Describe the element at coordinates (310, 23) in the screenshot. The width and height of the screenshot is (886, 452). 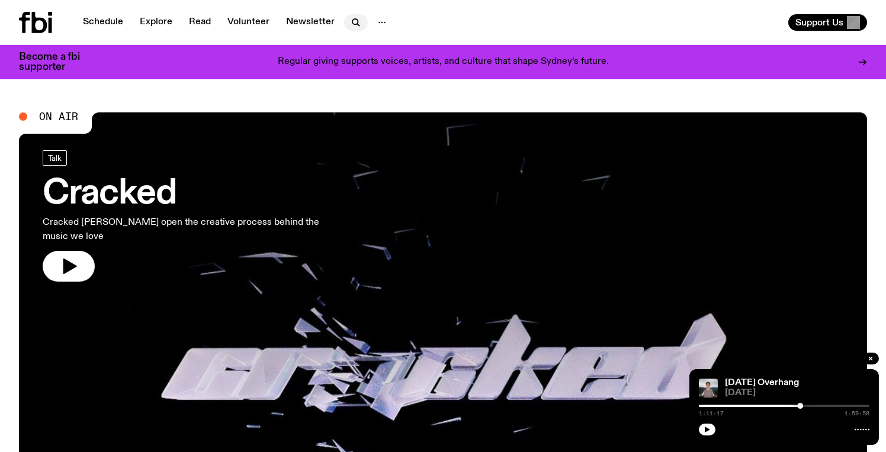
I see `a: Newsletter` at that location.